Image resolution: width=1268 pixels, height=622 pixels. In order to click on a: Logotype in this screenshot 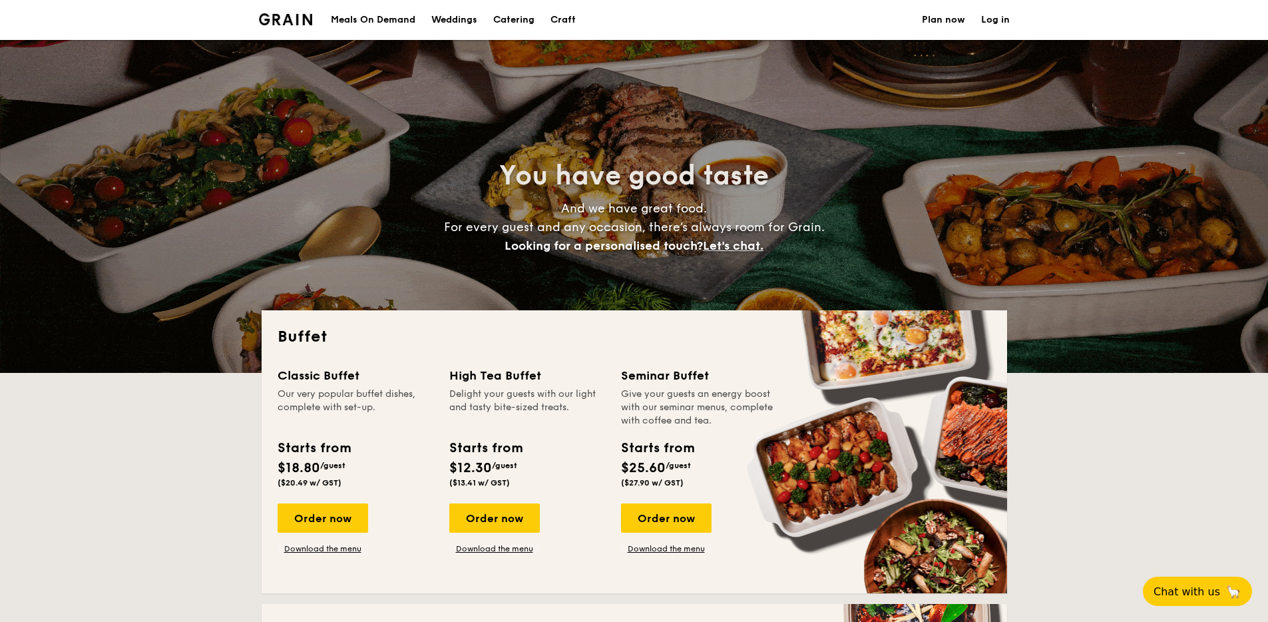, I will do `click(286, 19)`.